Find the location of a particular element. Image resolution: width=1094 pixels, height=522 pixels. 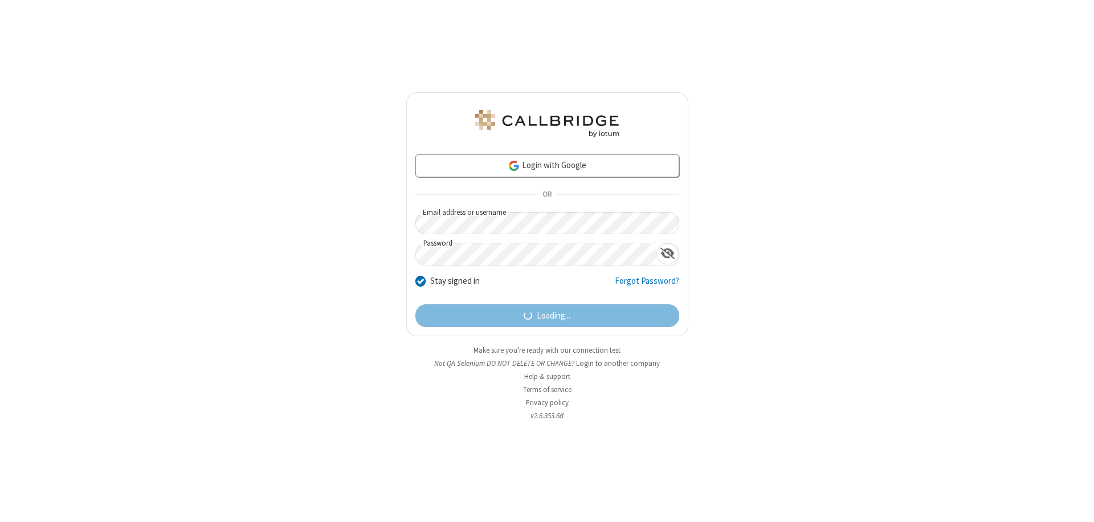

span: Loading... is located at coordinates (553, 316).